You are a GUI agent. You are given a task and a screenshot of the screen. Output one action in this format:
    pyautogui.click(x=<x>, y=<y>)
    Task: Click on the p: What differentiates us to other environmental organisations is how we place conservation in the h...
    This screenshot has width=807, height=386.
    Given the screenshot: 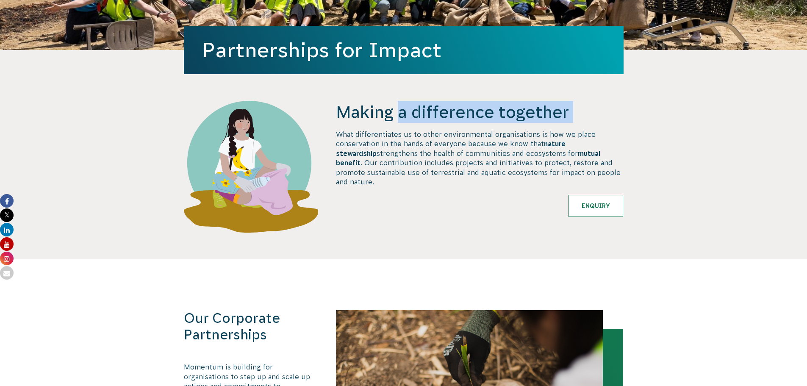 What is the action you would take?
    pyautogui.click(x=480, y=158)
    